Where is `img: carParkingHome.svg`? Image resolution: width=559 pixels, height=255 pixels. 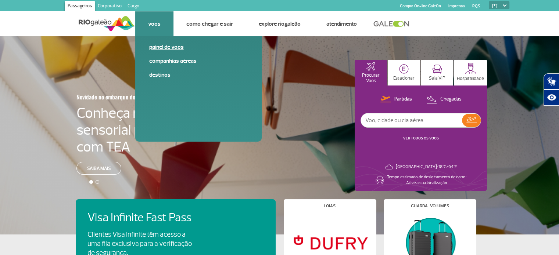
img: carParkingHome.svg is located at coordinates (404, 69).